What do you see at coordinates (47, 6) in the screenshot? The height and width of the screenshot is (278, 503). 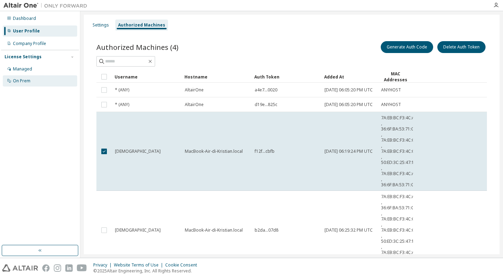 I see `img: Altair One` at bounding box center [47, 6].